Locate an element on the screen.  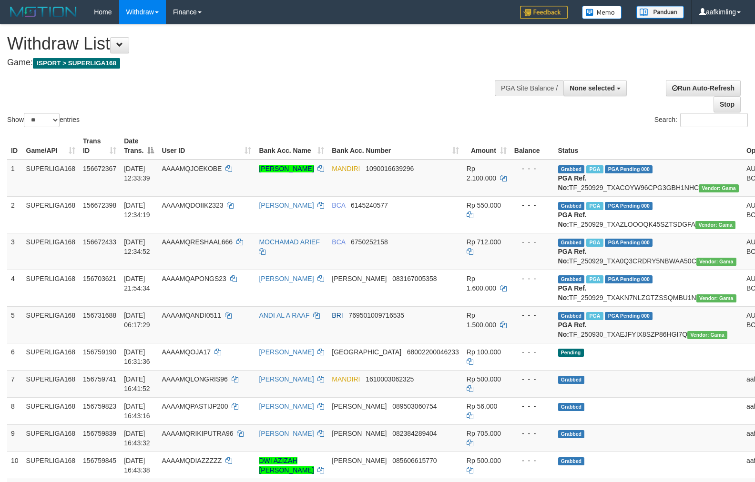
span: Marked by aafsoycanthlai is located at coordinates (594, 243).